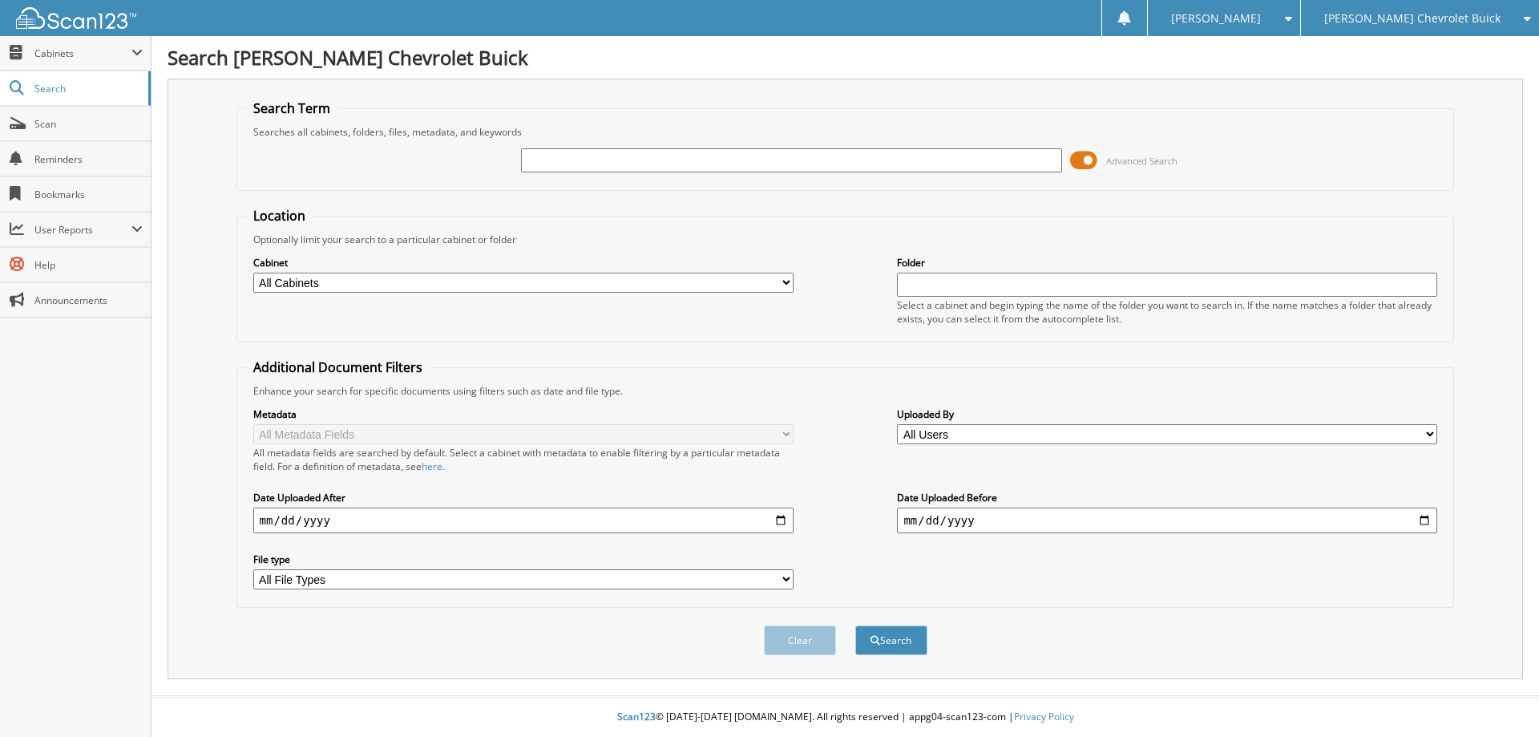 Image resolution: width=1539 pixels, height=737 pixels. I want to click on span: Scan123, so click(636, 716).